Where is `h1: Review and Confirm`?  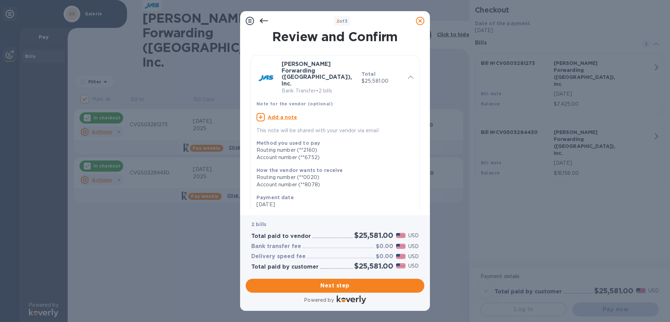
h1: Review and Confirm is located at coordinates (335, 37).